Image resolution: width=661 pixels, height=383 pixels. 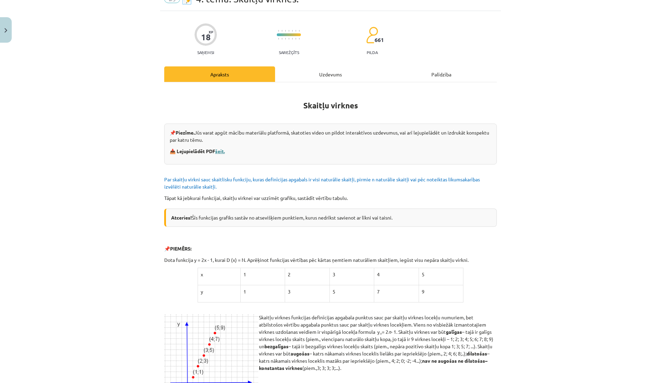 What do you see at coordinates (330, 105) in the screenshot?
I see `b: Skaitļu virknes` at bounding box center [330, 105].